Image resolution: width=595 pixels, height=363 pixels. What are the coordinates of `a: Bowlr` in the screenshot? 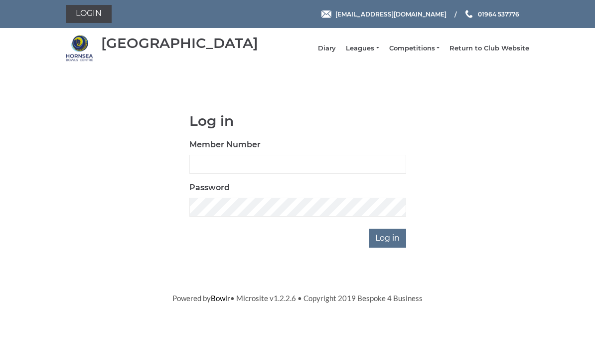 It's located at (220, 298).